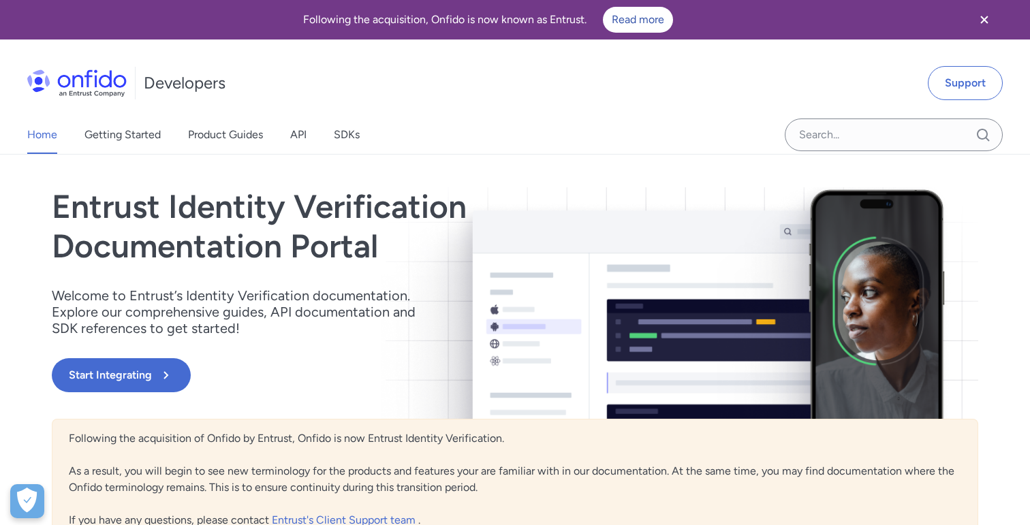 Image resolution: width=1030 pixels, height=525 pixels. I want to click on p: Welcome to Entrust’s Identity Verification documentation. Explore our comprehensive guides, API d..., so click(242, 312).